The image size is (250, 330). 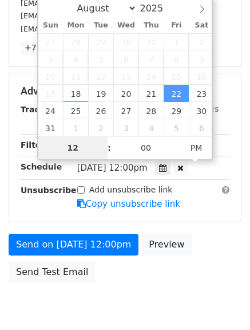 What do you see at coordinates (76, 128) in the screenshot?
I see `span: September 1, 2025` at bounding box center [76, 128].